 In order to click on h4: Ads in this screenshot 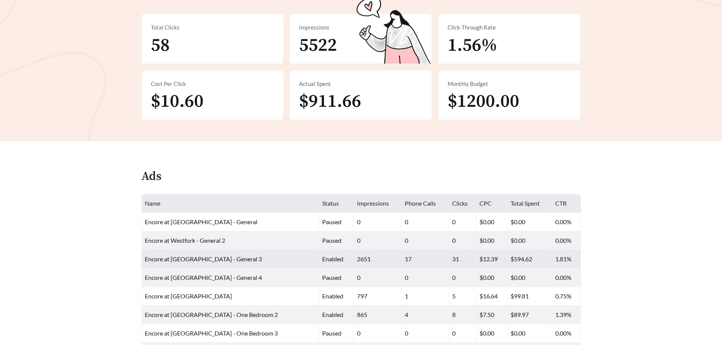, I will do `click(151, 176)`.